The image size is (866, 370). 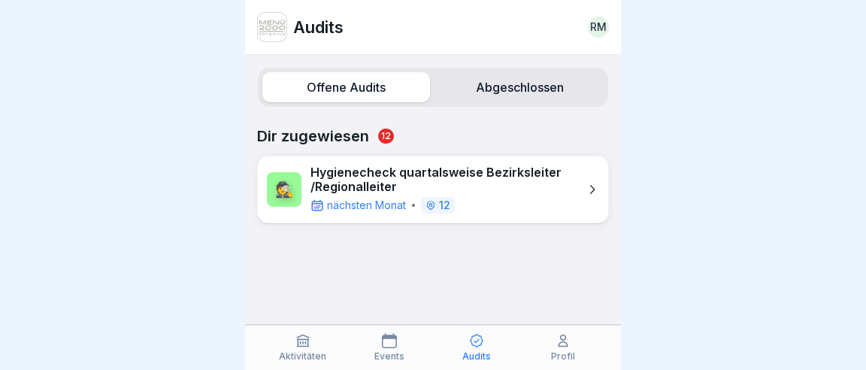 What do you see at coordinates (433, 189) in the screenshot?
I see `a: 🕵️Hygienecheck quartalsweise Bezirksleiter /Regionalleiternächsten Monat12` at bounding box center [433, 189].